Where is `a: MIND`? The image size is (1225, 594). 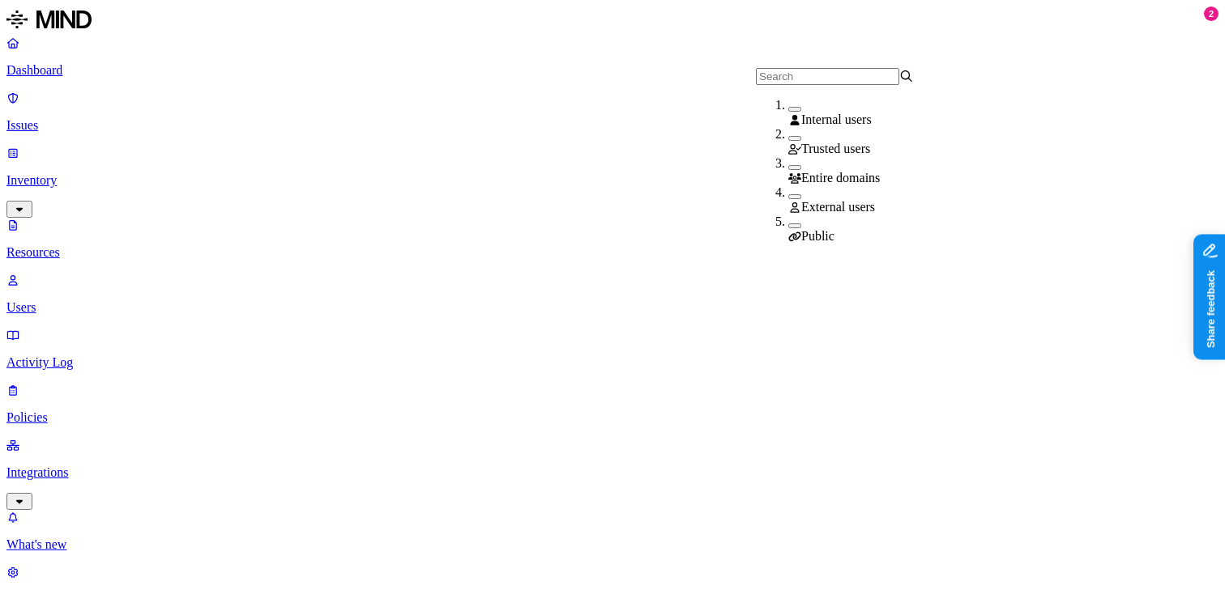 a: MIND is located at coordinates (612, 21).